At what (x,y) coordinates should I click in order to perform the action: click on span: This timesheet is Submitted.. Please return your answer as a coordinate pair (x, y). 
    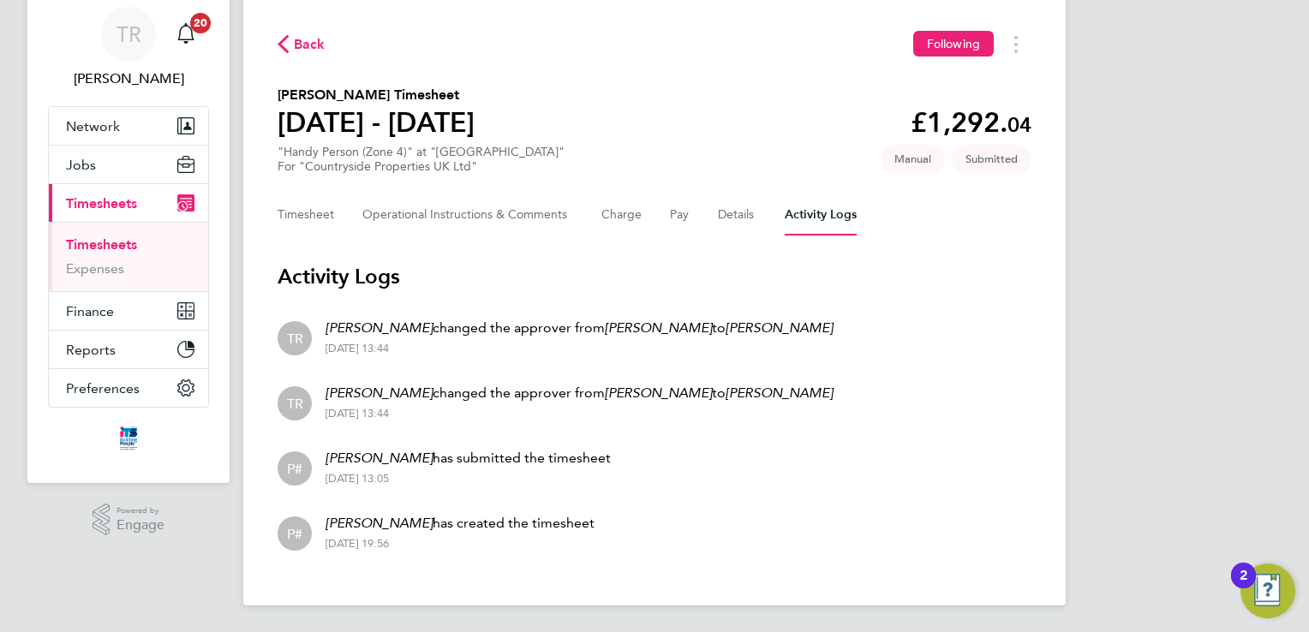
    Looking at the image, I should click on (991, 159).